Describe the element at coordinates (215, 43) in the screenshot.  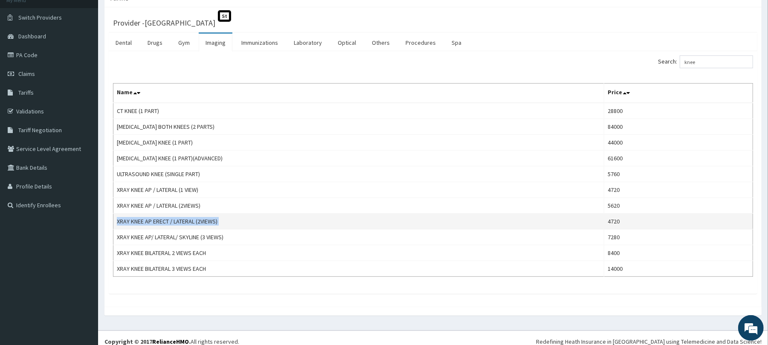
I see `a: Imaging` at that location.